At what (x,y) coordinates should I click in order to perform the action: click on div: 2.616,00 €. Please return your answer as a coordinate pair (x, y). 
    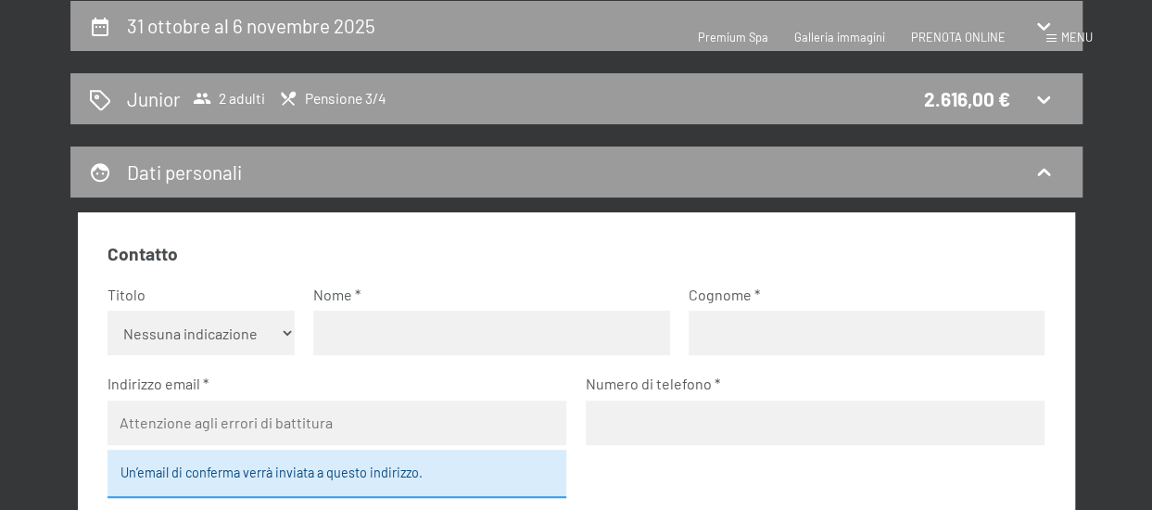
    Looking at the image, I should click on (966, 98).